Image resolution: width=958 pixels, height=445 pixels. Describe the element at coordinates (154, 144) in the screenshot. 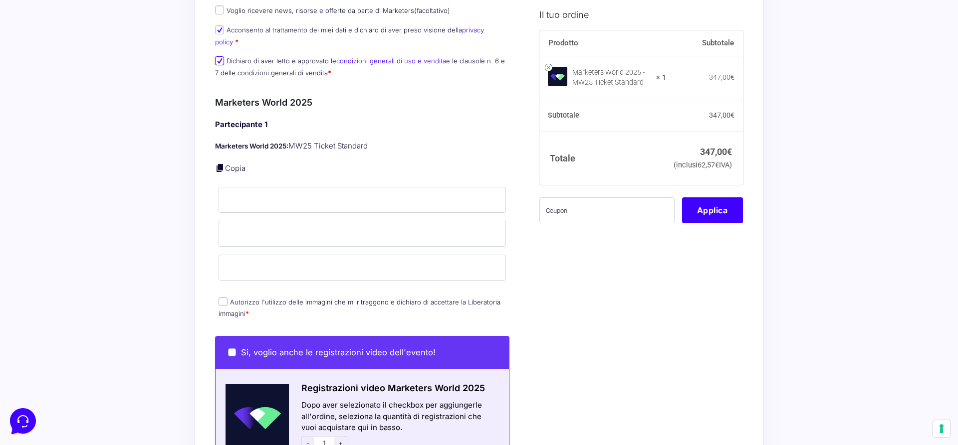

I see `a: Open Help Center` at that location.